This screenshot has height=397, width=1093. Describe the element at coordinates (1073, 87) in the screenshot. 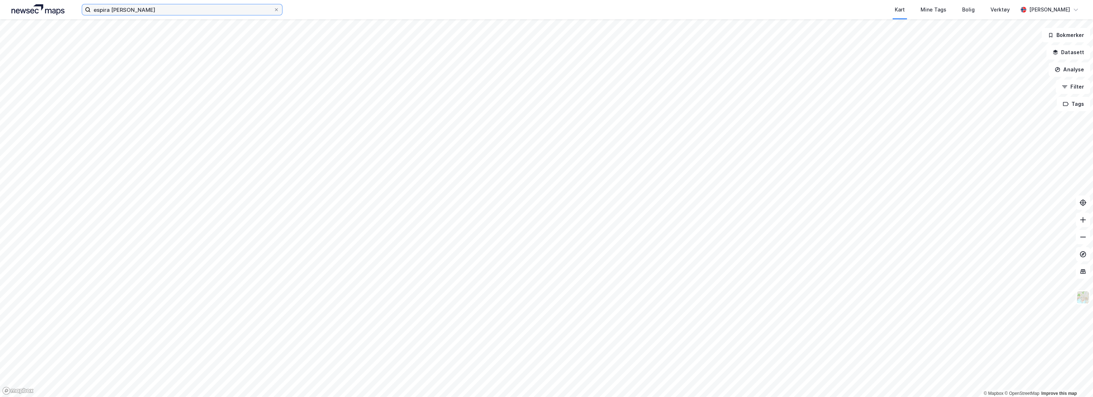

I see `button: Filter` at that location.